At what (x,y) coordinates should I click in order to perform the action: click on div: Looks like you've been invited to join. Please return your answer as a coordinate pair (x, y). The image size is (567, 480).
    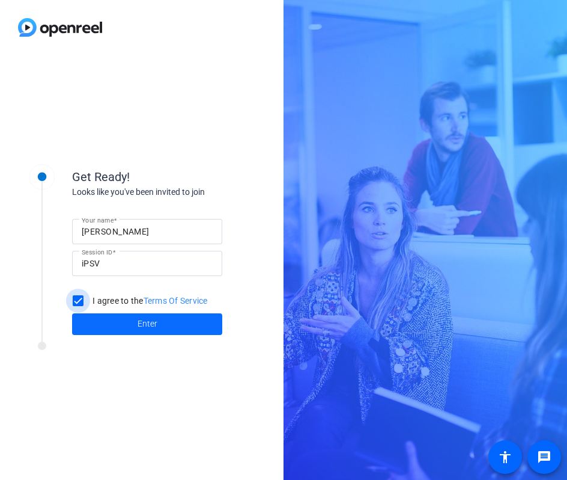
    Looking at the image, I should click on (192, 192).